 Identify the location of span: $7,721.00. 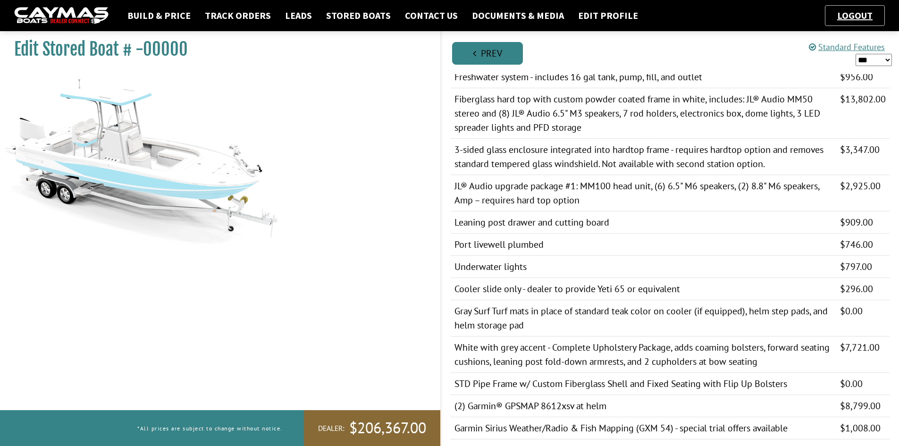
(860, 347).